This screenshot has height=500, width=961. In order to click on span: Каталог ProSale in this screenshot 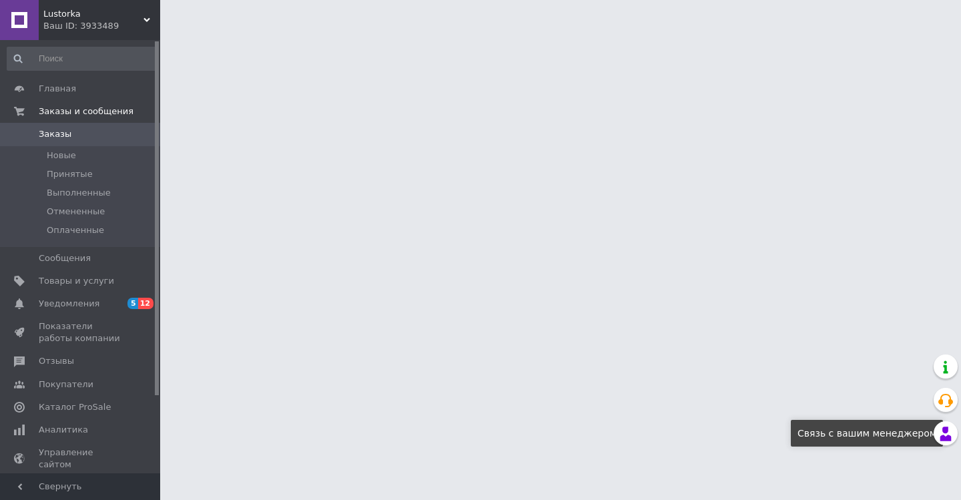, I will do `click(75, 407)`.